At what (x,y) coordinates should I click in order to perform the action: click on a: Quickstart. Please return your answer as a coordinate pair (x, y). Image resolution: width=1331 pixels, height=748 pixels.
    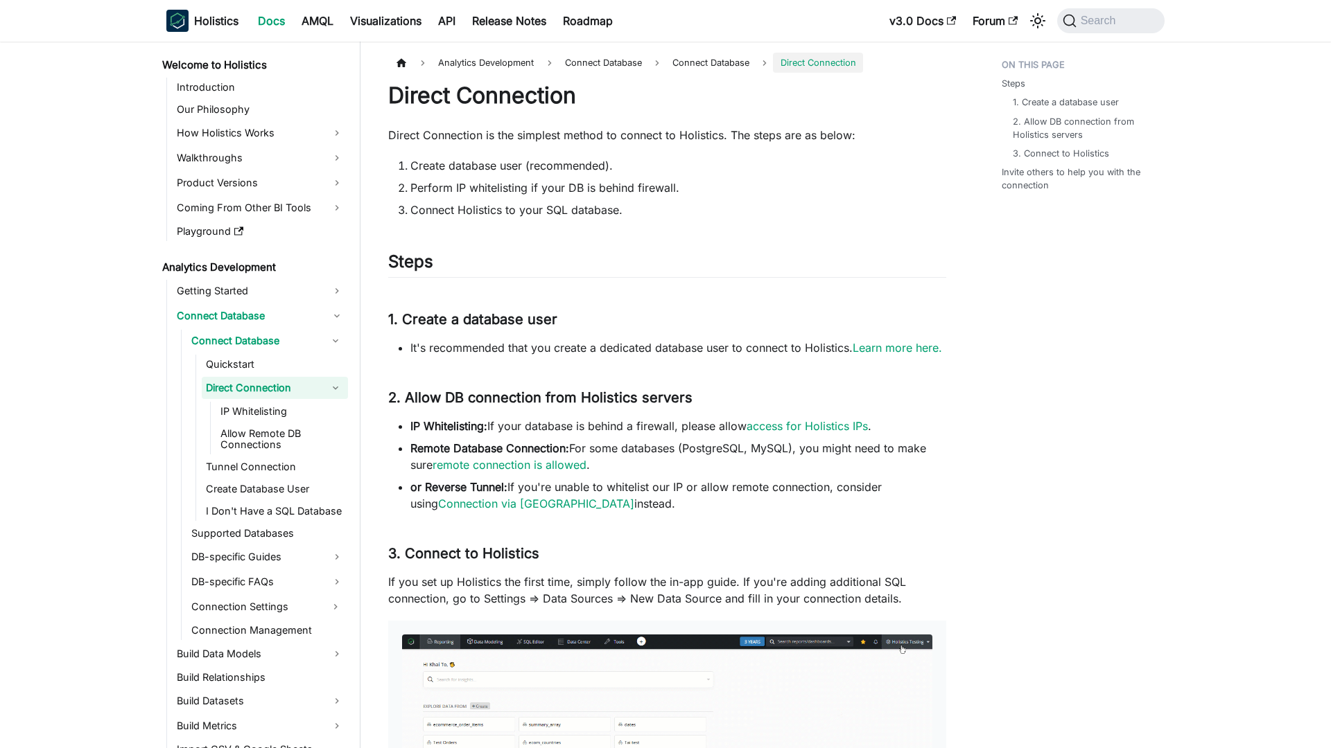
    Looking at the image, I should click on (274, 365).